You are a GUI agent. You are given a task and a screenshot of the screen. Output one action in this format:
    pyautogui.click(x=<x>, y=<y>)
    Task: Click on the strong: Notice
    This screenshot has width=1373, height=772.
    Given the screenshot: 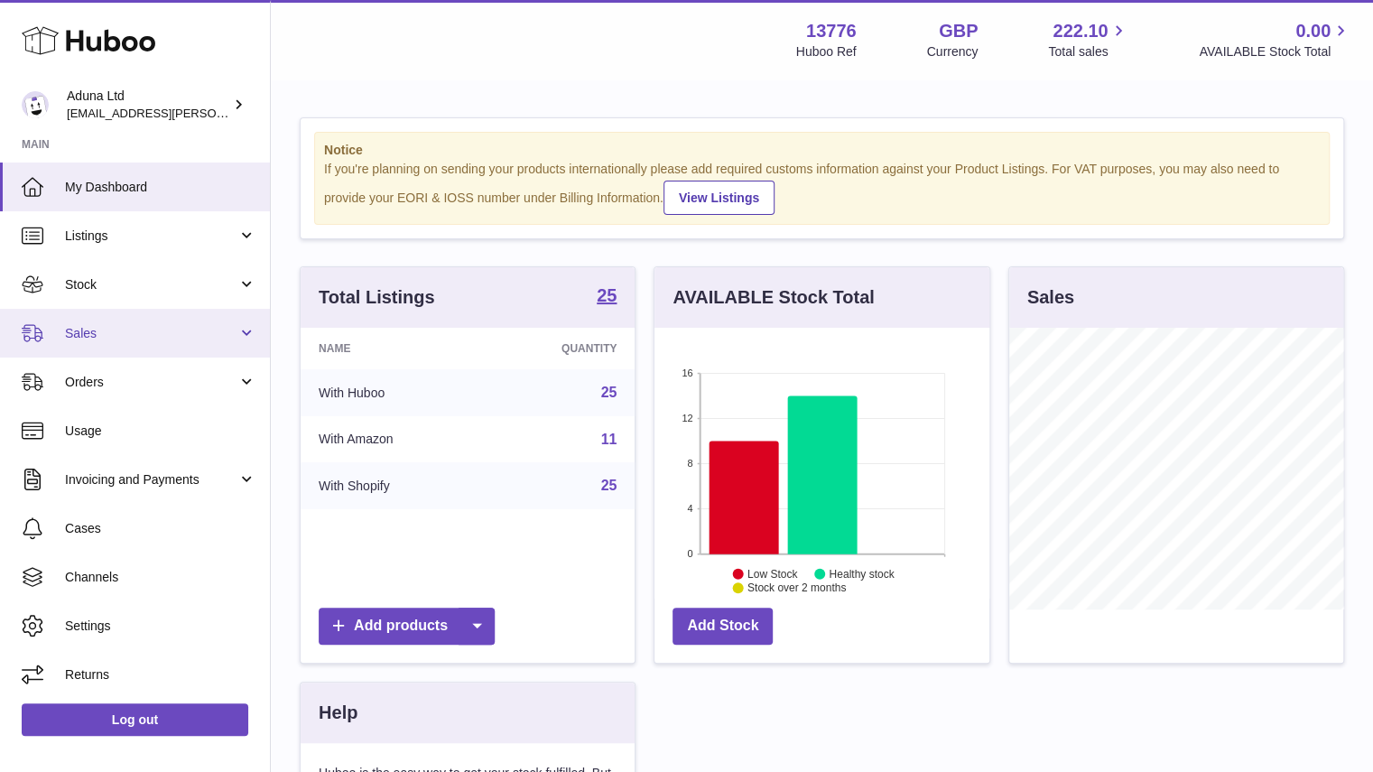 What is the action you would take?
    pyautogui.click(x=822, y=150)
    